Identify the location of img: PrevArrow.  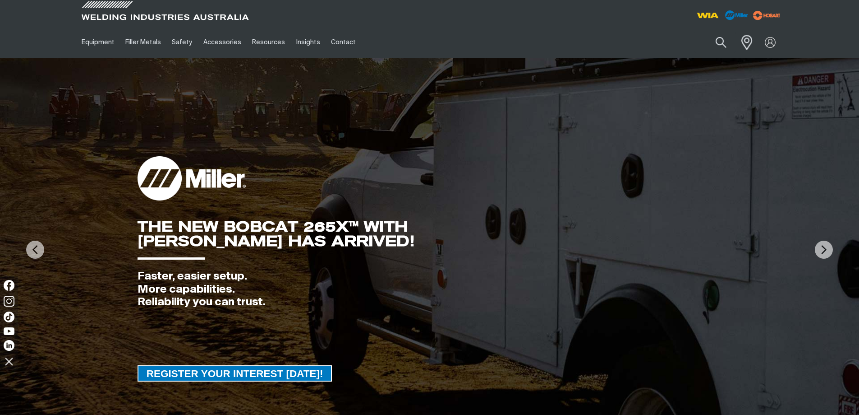
(35, 249).